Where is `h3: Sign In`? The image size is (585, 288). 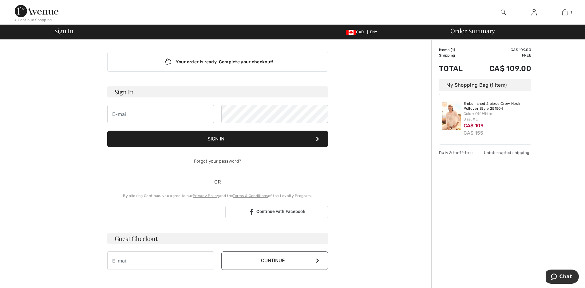 h3: Sign In is located at coordinates (218, 92).